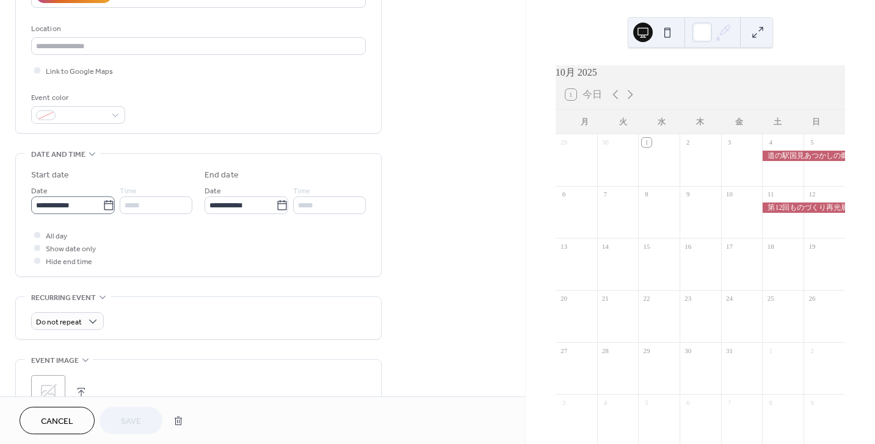 Image resolution: width=875 pixels, height=444 pixels. Describe the element at coordinates (777, 122) in the screenshot. I see `div: 土` at that location.